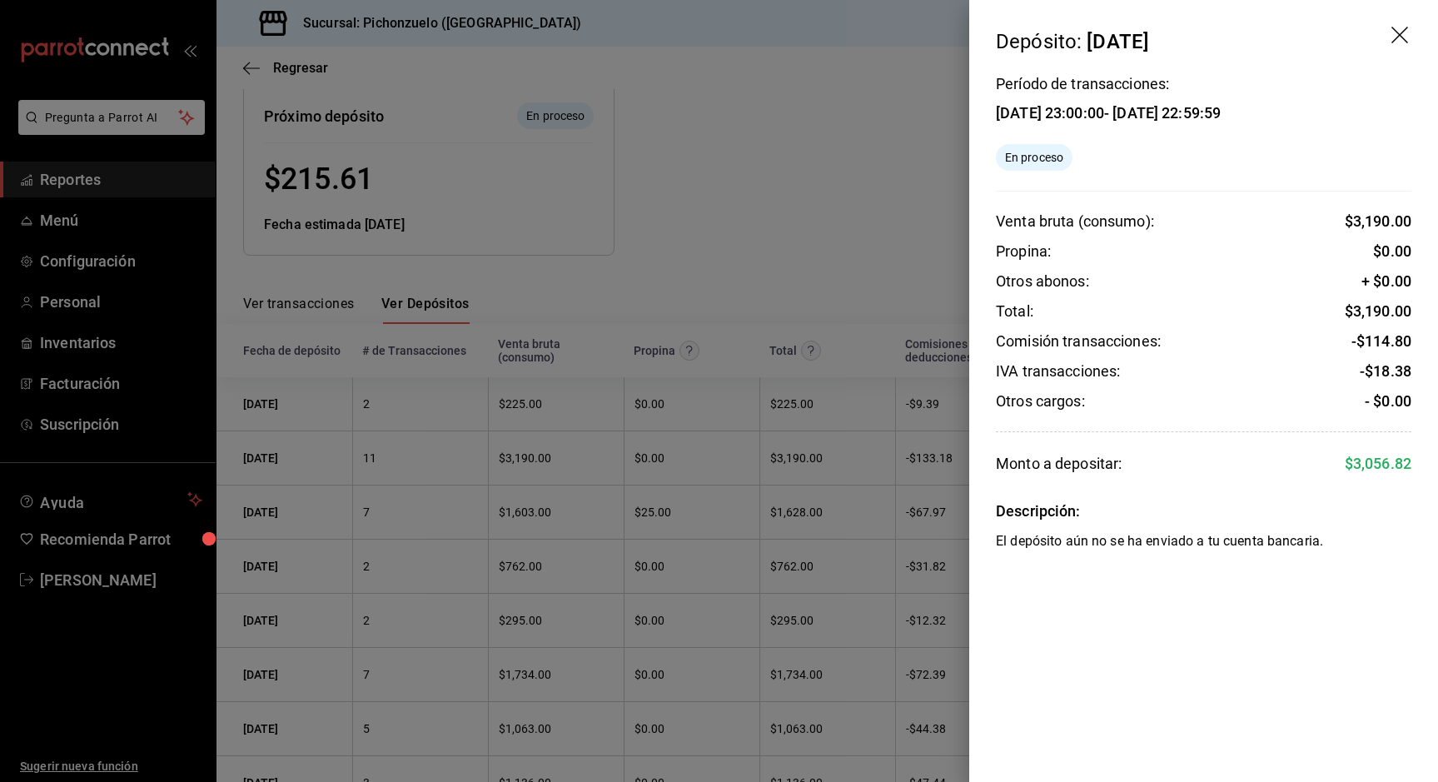 The width and height of the screenshot is (1438, 782). Describe the element at coordinates (1042, 281) in the screenshot. I see `div: Otros abonos:` at that location.